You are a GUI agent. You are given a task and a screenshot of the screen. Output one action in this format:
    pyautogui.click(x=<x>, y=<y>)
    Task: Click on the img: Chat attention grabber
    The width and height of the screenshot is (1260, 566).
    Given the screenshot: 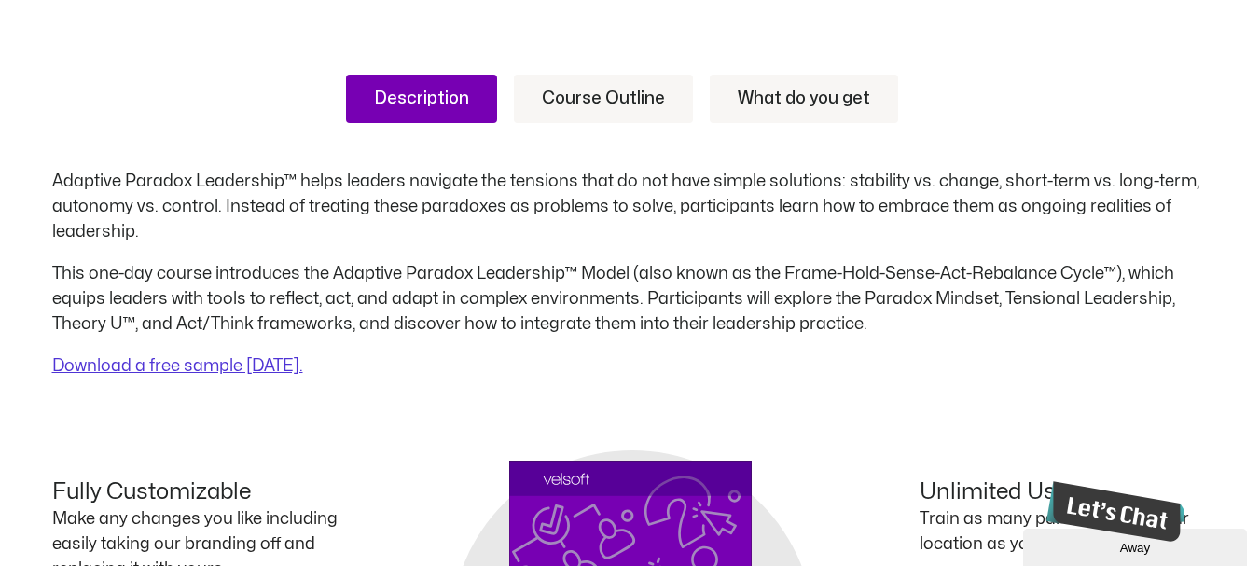 What is the action you would take?
    pyautogui.click(x=79, y=37)
    